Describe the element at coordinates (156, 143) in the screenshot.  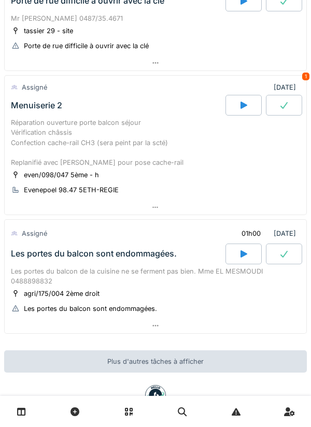
I see `div: Réparation ouverture porte balcon séjour Vérification châssis Confection cache-rail CH3 (sera pei...` at that location.